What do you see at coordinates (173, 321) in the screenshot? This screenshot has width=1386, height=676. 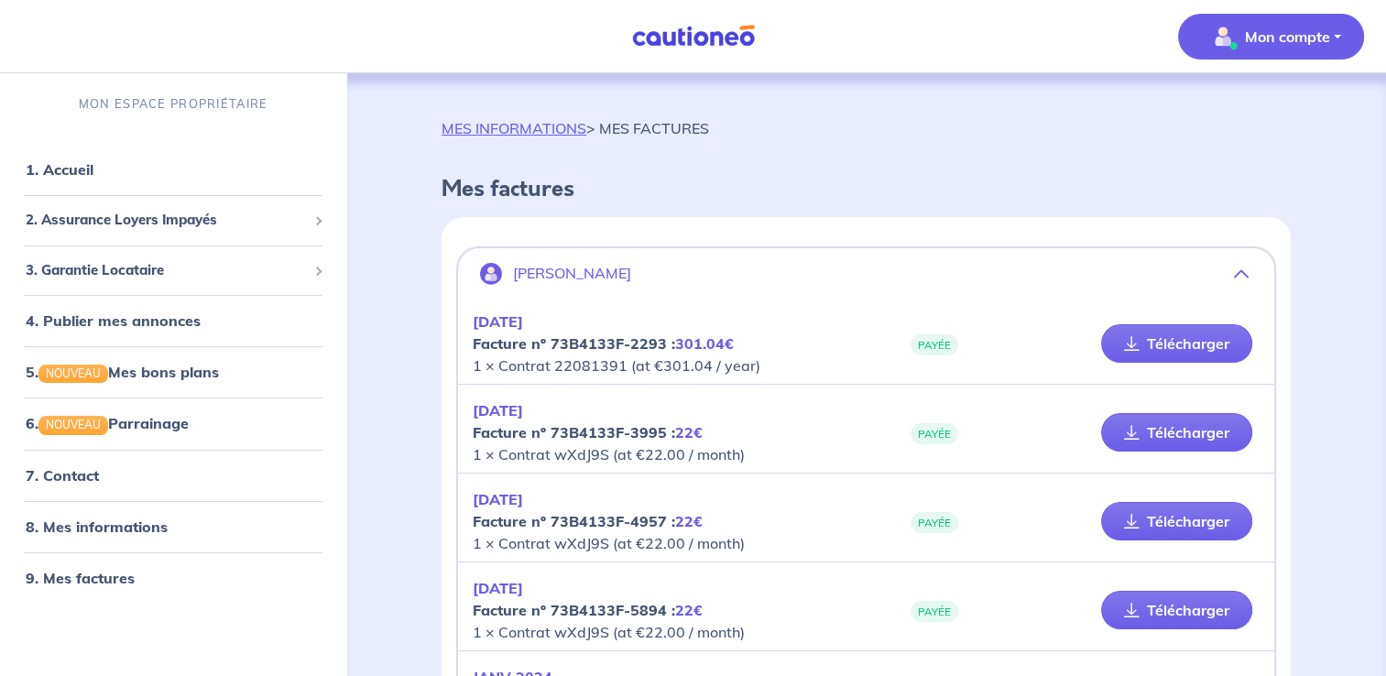 I see `div: 4. Publier mes annonces` at bounding box center [173, 321].